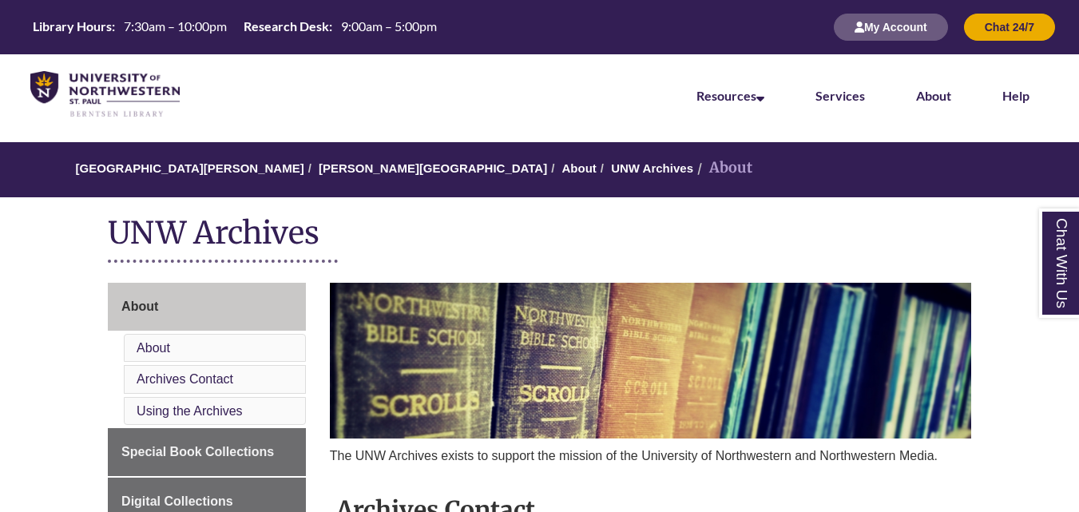  What do you see at coordinates (72, 26) in the screenshot?
I see `th: Library Hours:` at bounding box center [72, 26].